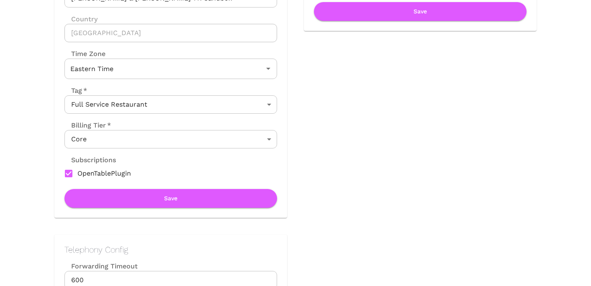 The height and width of the screenshot is (286, 591). What do you see at coordinates (76, 90) in the screenshot?
I see `label: Tag` at bounding box center [76, 90].